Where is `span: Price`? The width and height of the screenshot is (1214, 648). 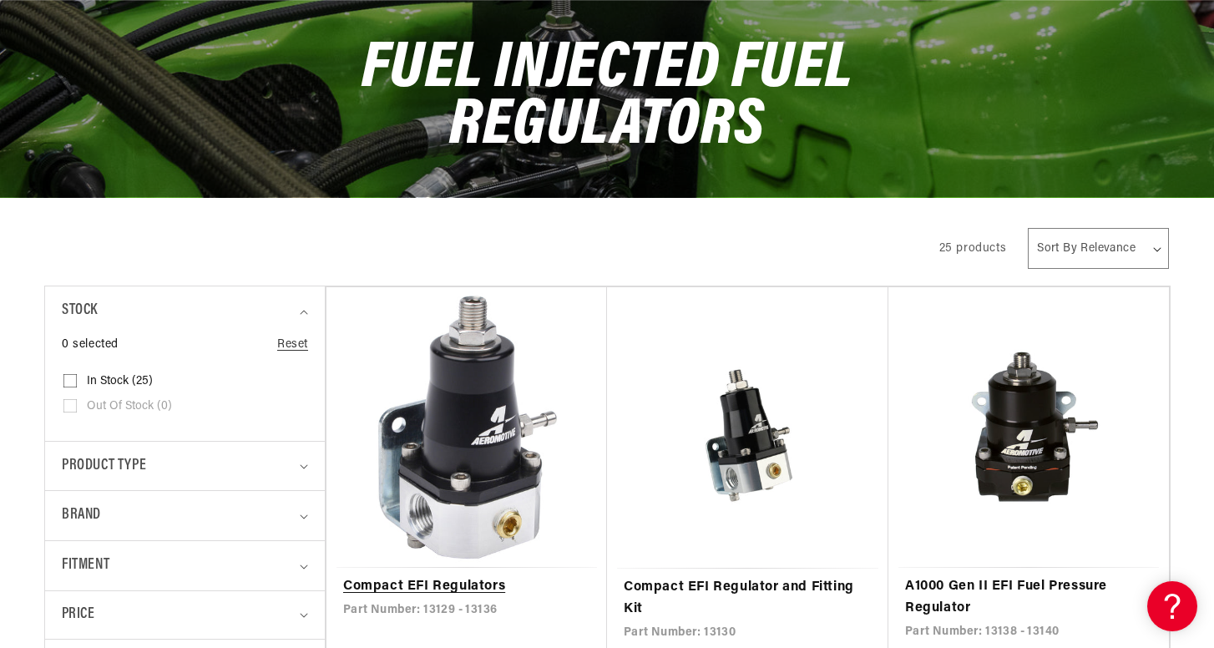
span: Price is located at coordinates (78, 615).